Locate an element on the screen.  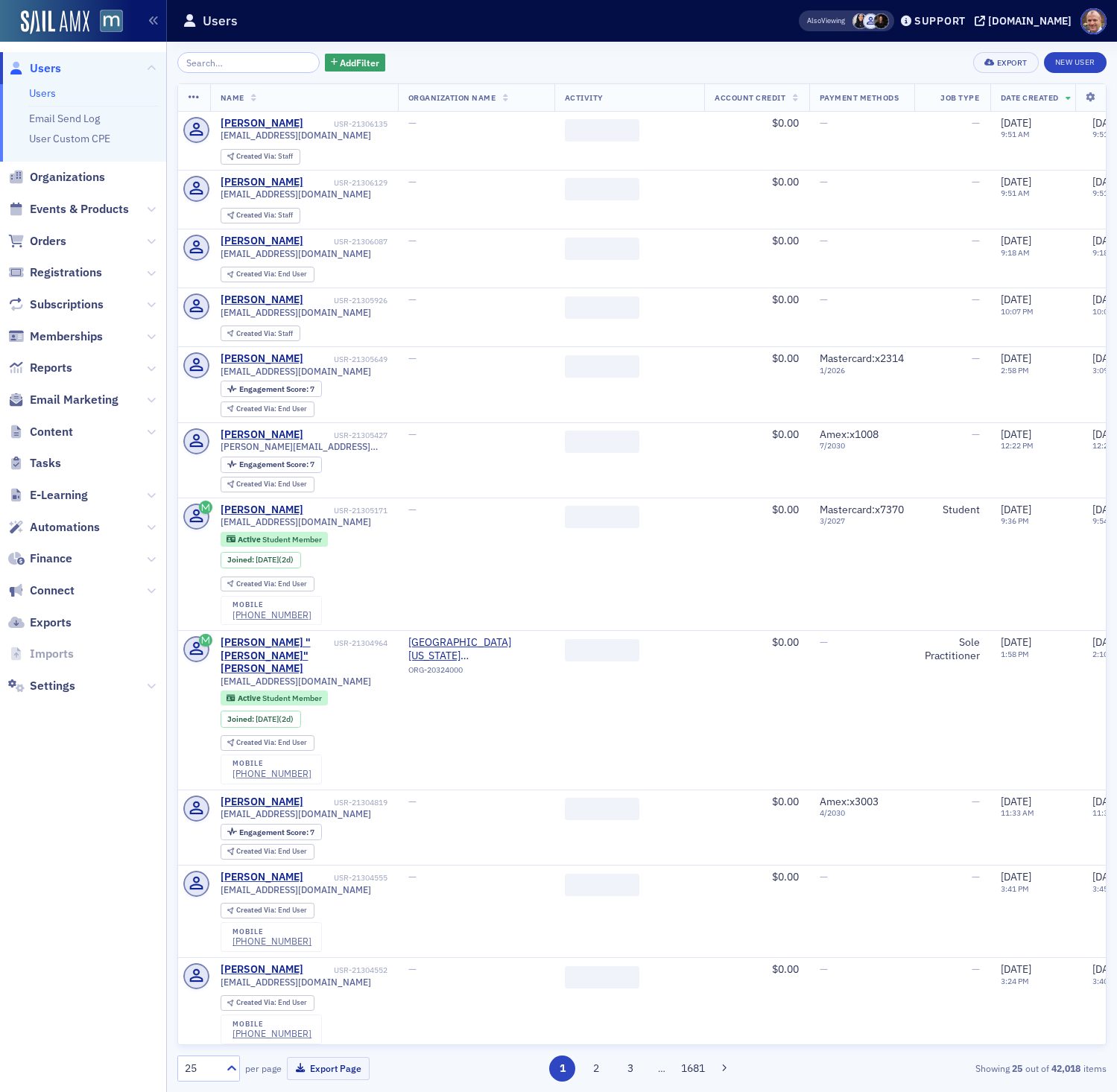
span: Joined : is located at coordinates (241, 719).